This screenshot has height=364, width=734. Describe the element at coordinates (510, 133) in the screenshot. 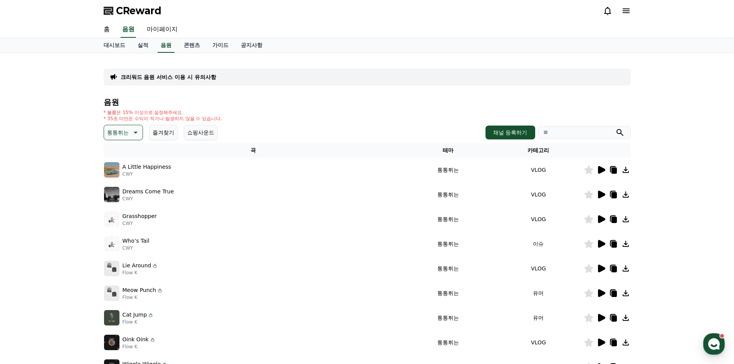

I see `a: 채널 등록하기` at that location.